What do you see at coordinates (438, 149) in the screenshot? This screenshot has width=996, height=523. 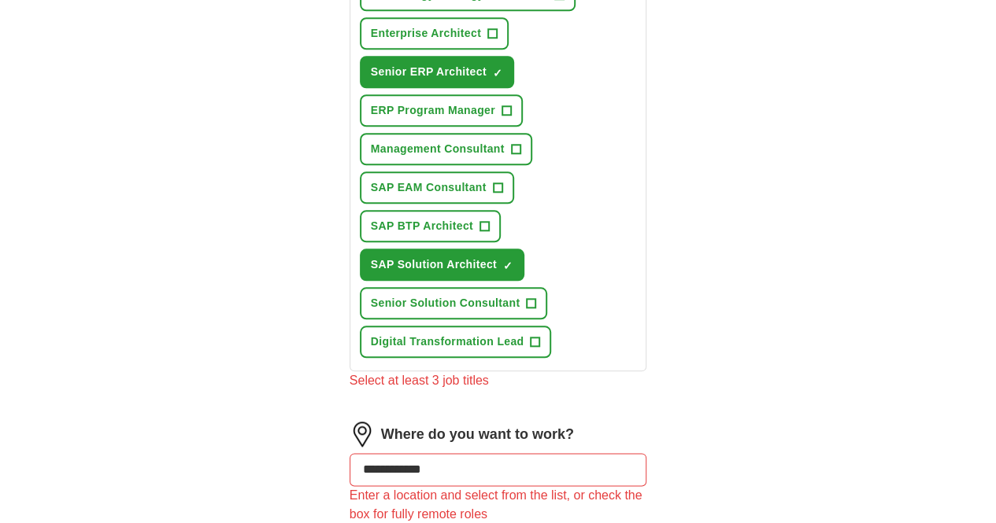 I see `span: Management Consultant` at bounding box center [438, 149].